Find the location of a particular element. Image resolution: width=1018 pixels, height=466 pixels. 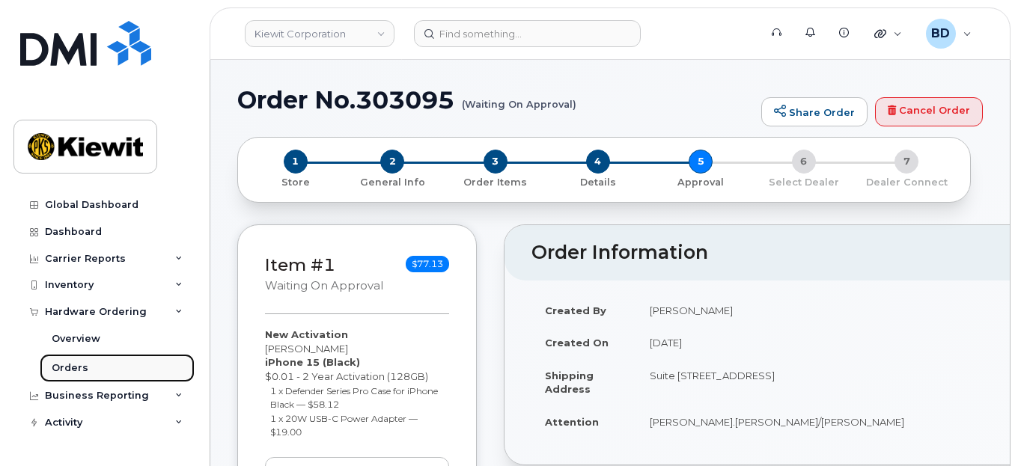

small: (Waiting On Approval) is located at coordinates (519, 98).